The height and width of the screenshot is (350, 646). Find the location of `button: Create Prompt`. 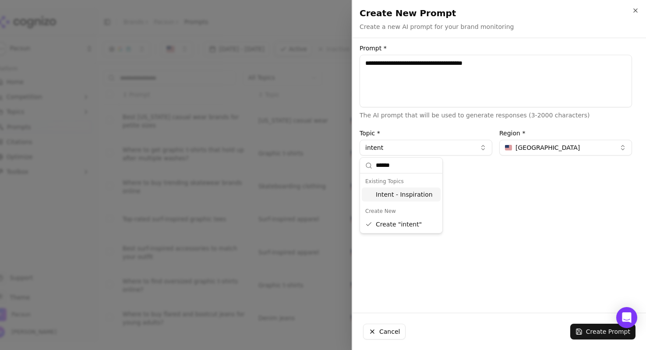

button: Create Prompt is located at coordinates (602, 331).